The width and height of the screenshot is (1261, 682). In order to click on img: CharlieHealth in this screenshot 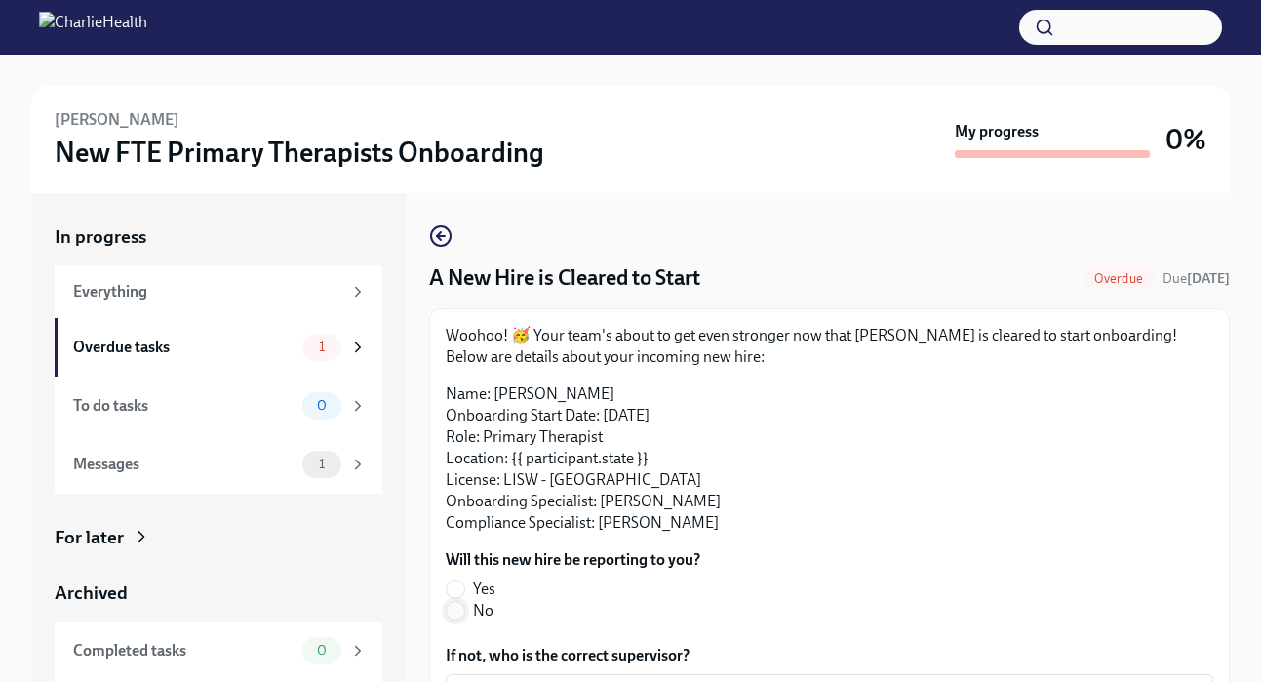, I will do `click(93, 27)`.